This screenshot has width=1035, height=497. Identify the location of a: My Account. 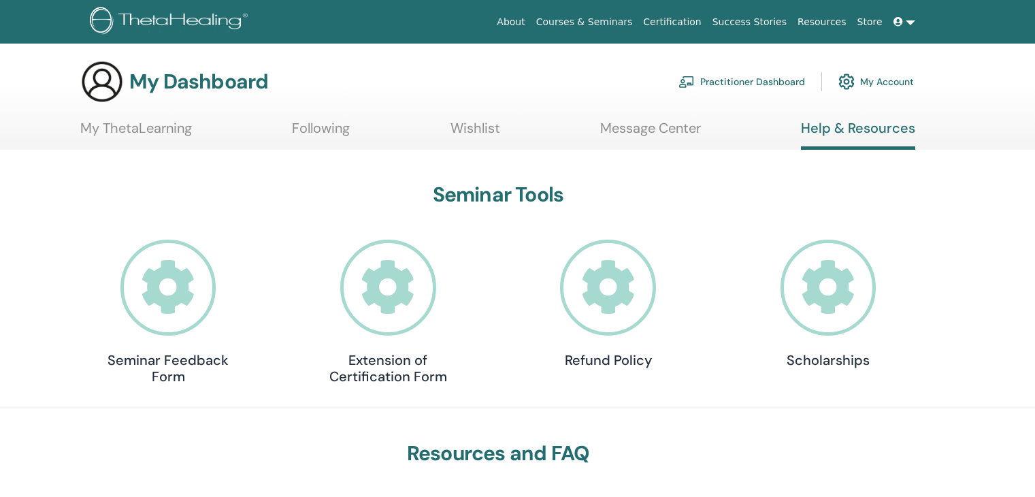
(876, 82).